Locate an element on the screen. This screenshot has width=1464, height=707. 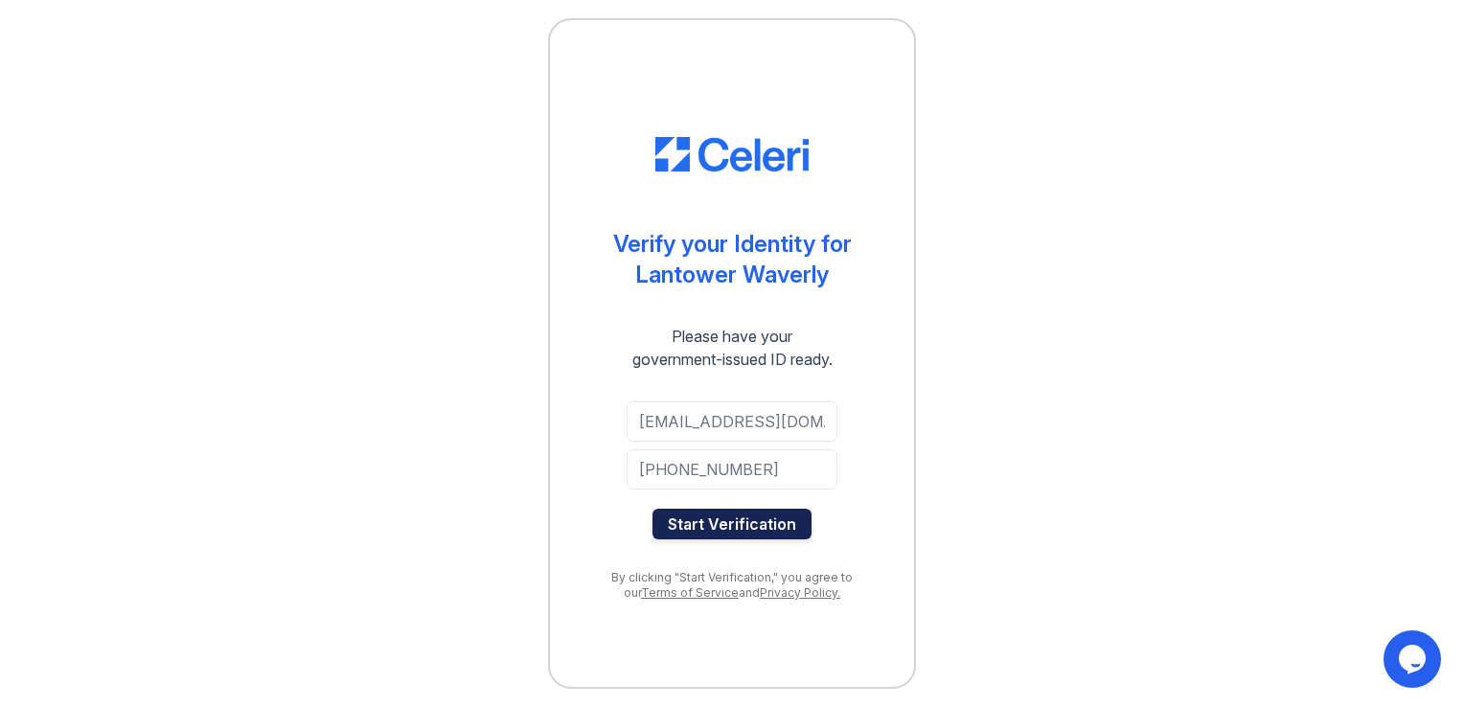
input: Phone is located at coordinates (732, 469).